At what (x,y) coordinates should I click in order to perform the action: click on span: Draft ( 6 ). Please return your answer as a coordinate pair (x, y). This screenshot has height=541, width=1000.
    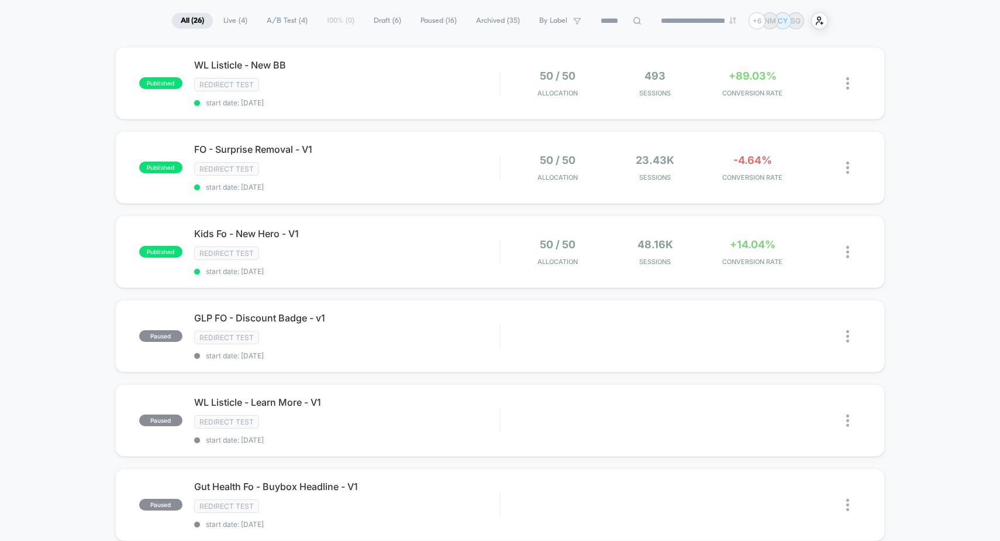
    Looking at the image, I should click on (387, 20).